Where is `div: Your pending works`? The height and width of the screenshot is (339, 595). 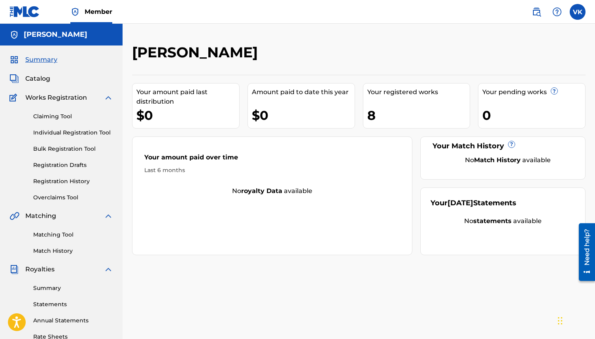 div: Your pending works is located at coordinates (534, 92).